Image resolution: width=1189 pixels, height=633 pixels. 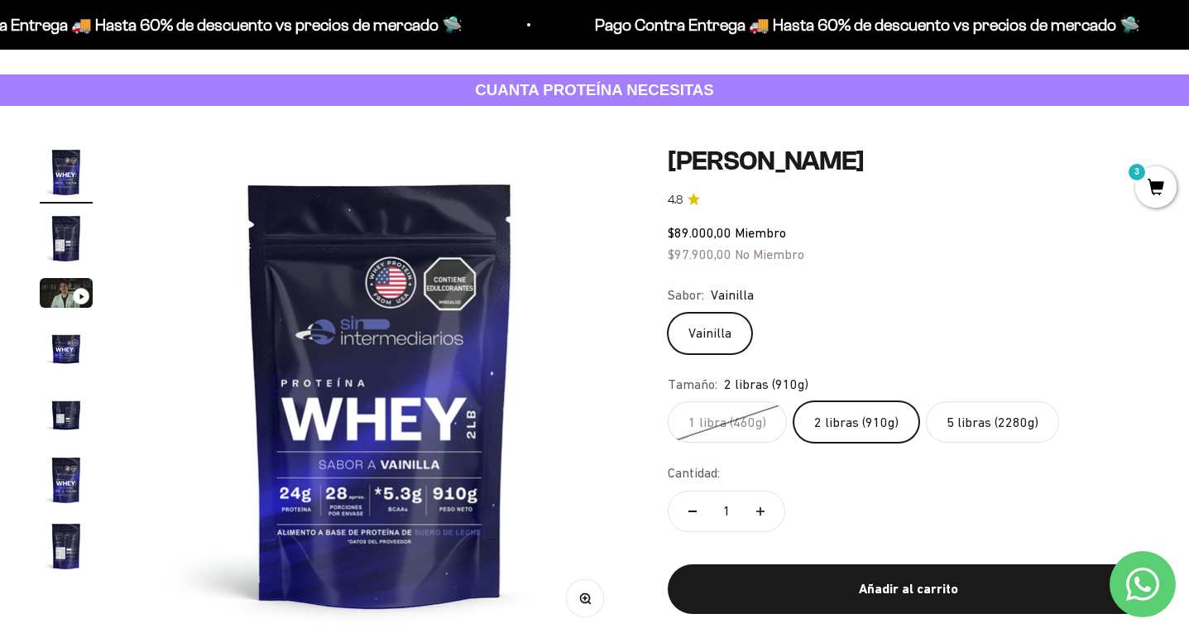 What do you see at coordinates (181, 45) in the screenshot?
I see `p: ¿Qué te haría sentir más seguro de comprar este producto?` at bounding box center [181, 45].